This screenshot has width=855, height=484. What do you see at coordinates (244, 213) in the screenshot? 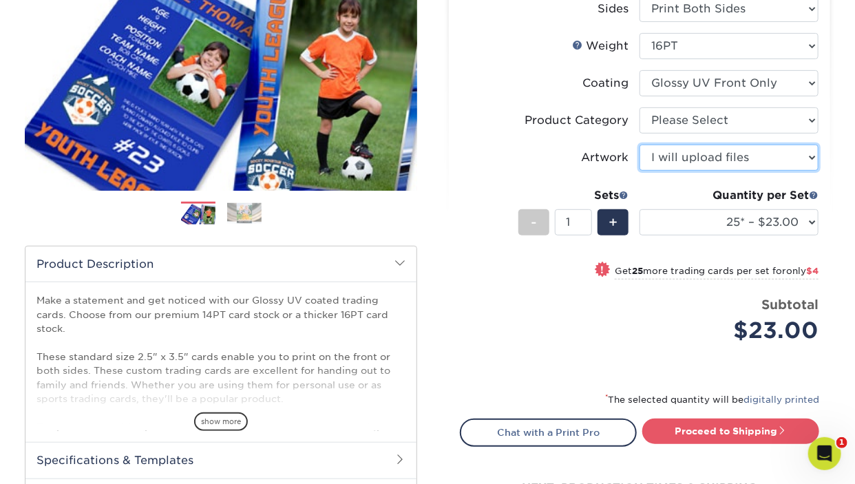
I see `img: Trading Cards 02` at bounding box center [244, 213].